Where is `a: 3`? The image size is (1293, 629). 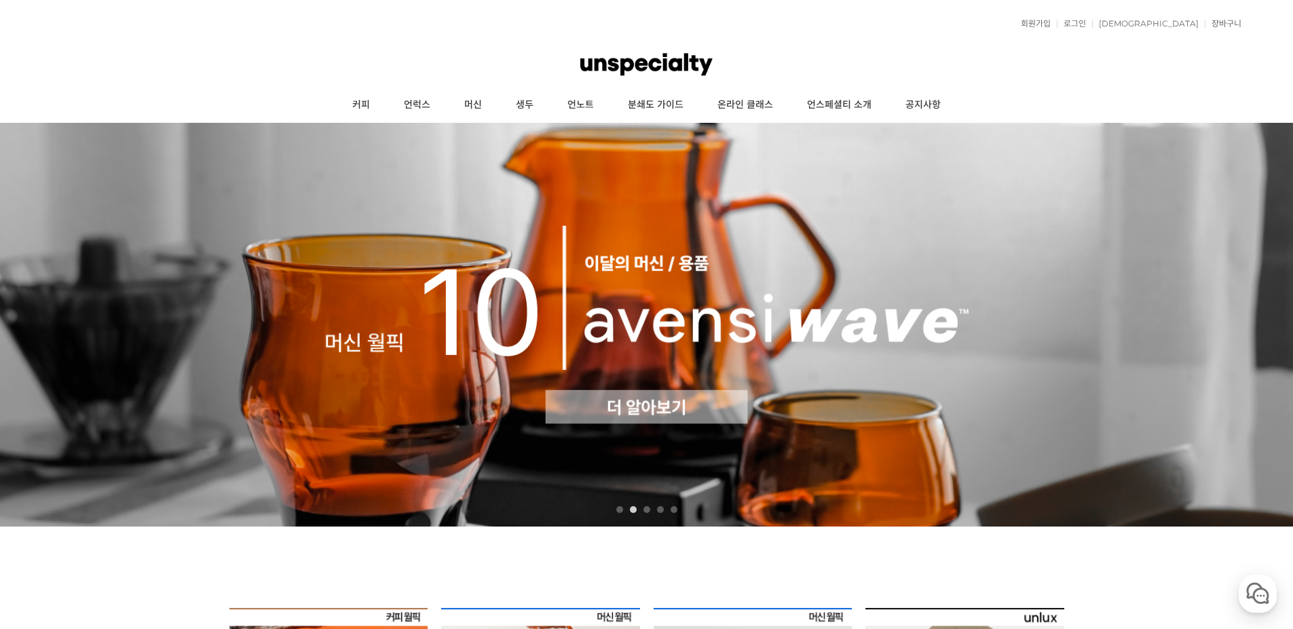 a: 3 is located at coordinates (647, 510).